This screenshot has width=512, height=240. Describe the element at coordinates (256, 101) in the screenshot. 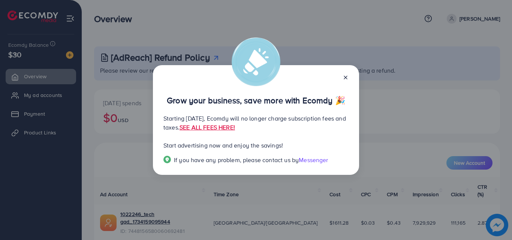

I see `p: Grow your business, save more with Ecomdy 🎉` at that location.